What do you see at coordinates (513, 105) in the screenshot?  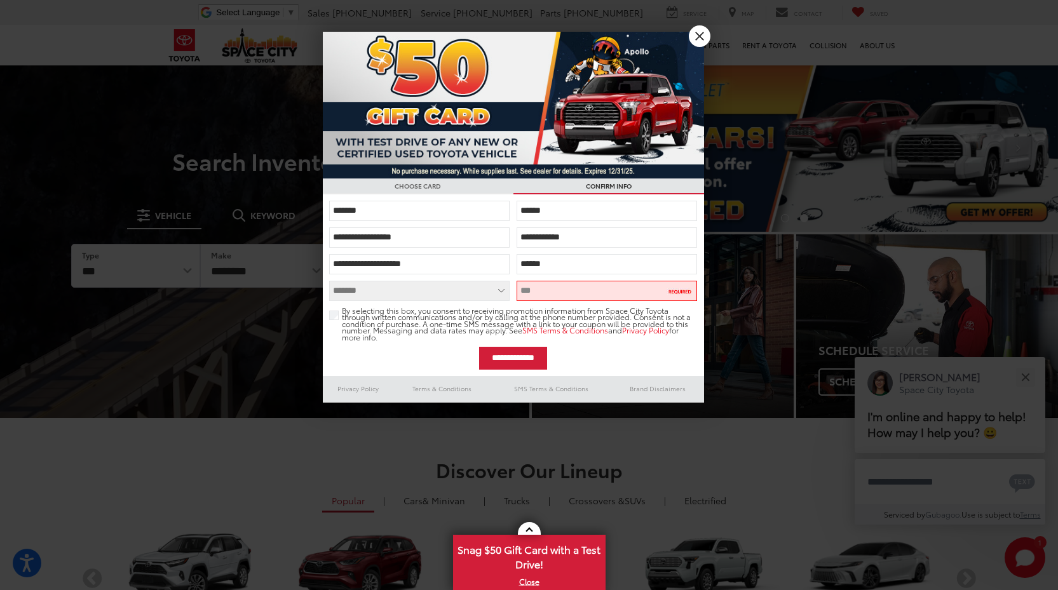 I see `img: 53411_top_152338.jpg` at bounding box center [513, 105].